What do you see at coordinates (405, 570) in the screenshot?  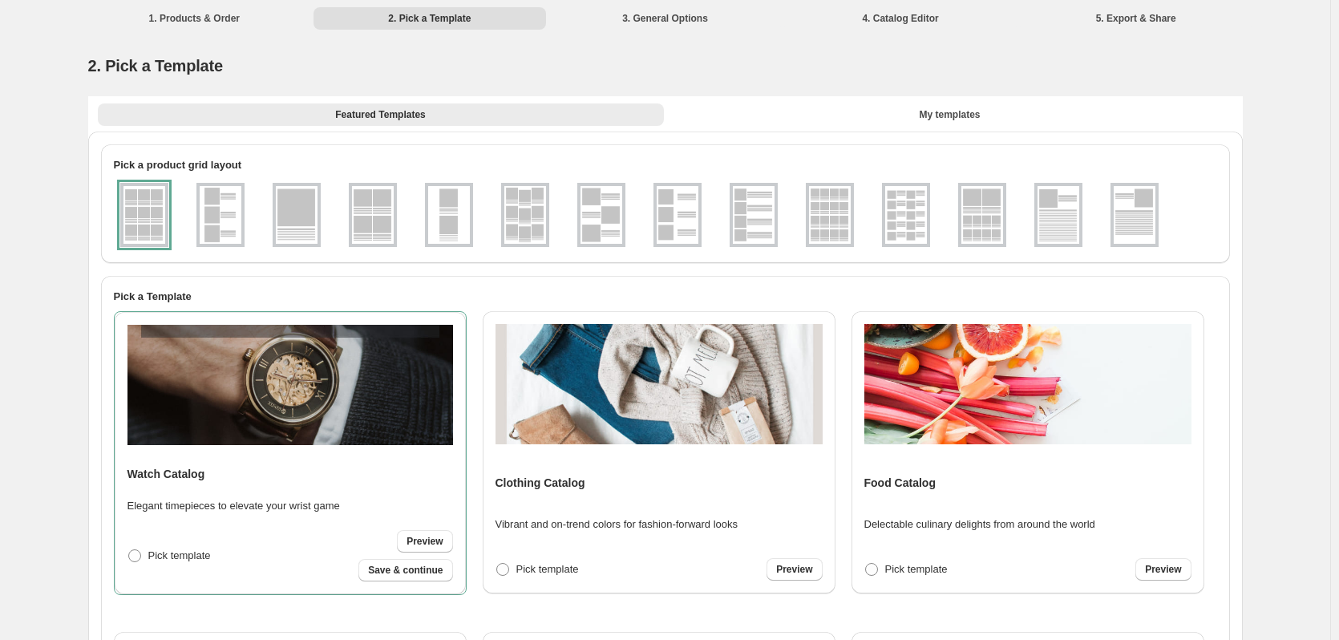 I see `span: Save & continue` at bounding box center [405, 570].